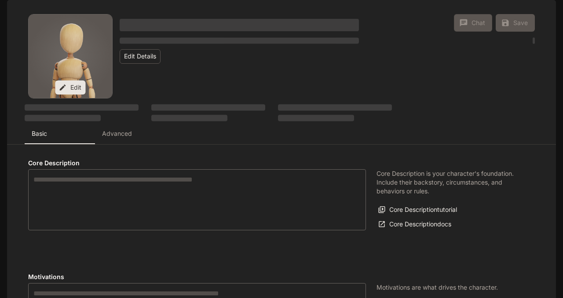 Image resolution: width=563 pixels, height=298 pixels. What do you see at coordinates (70, 56) in the screenshot?
I see `div: Avatar image` at bounding box center [70, 56].